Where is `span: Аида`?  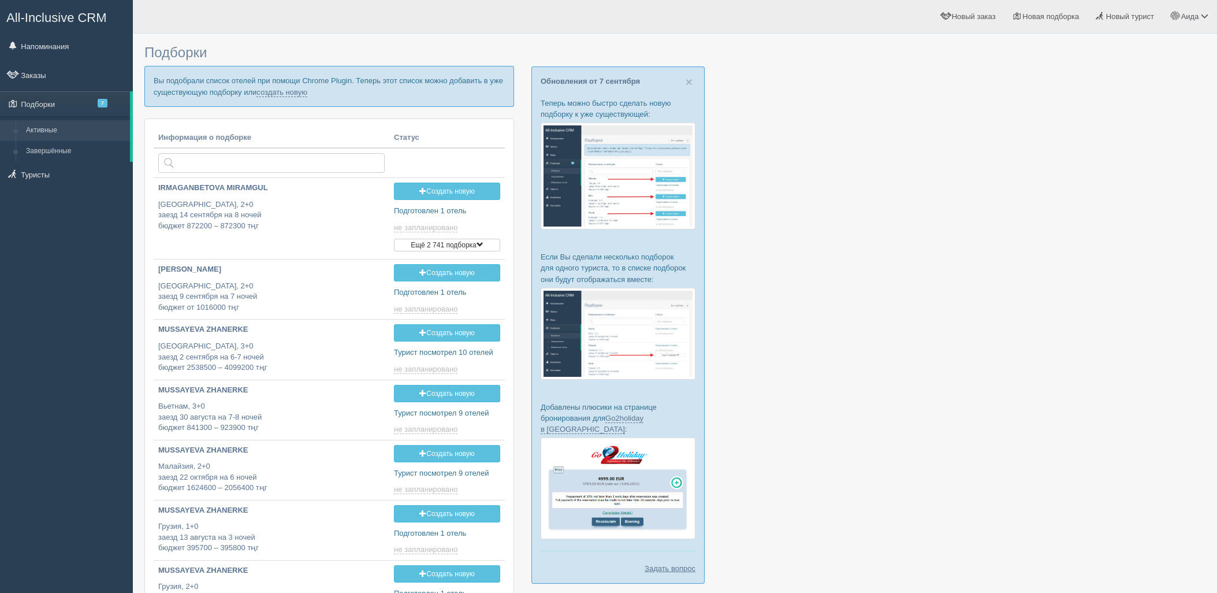
span: Аида is located at coordinates (1190, 16).